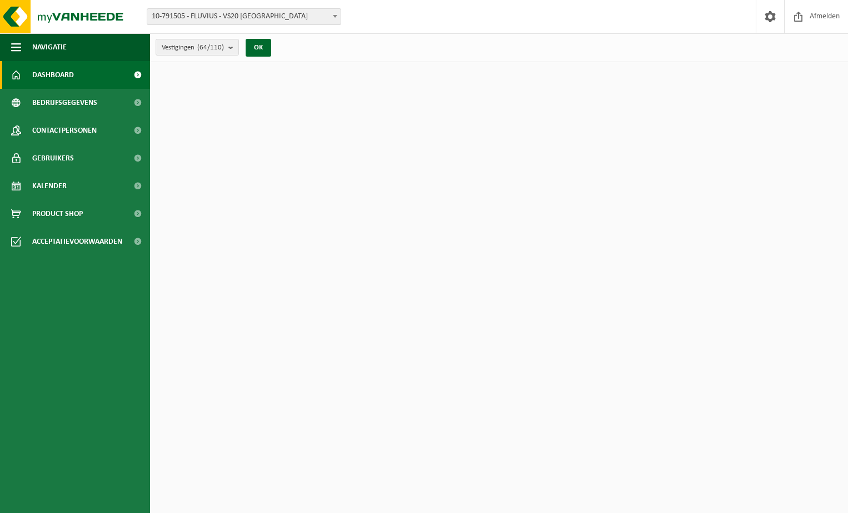  Describe the element at coordinates (244, 17) in the screenshot. I see `span: 10-791505 - FLUVIUS - VS20 ANTWERPEN` at that location.